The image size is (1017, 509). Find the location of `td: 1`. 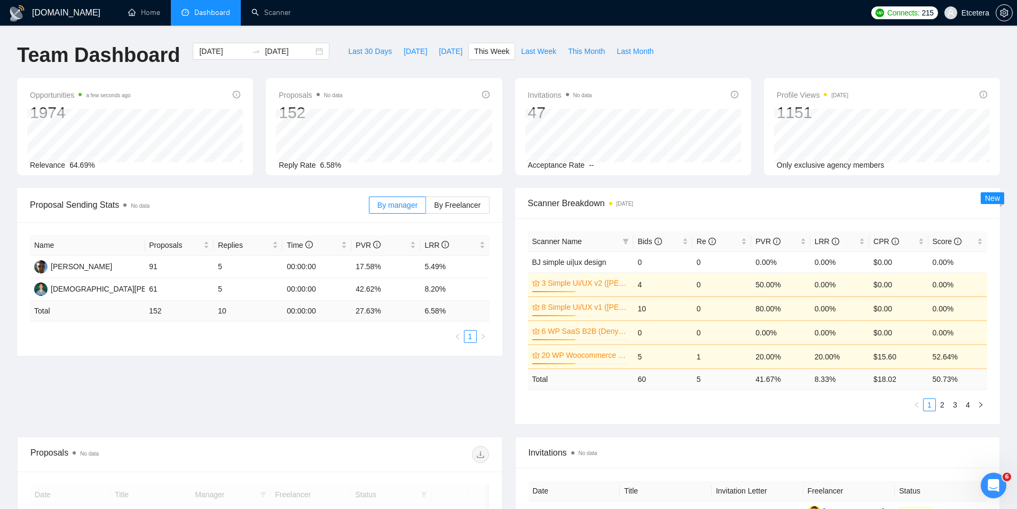

td: 1 is located at coordinates (722, 356).